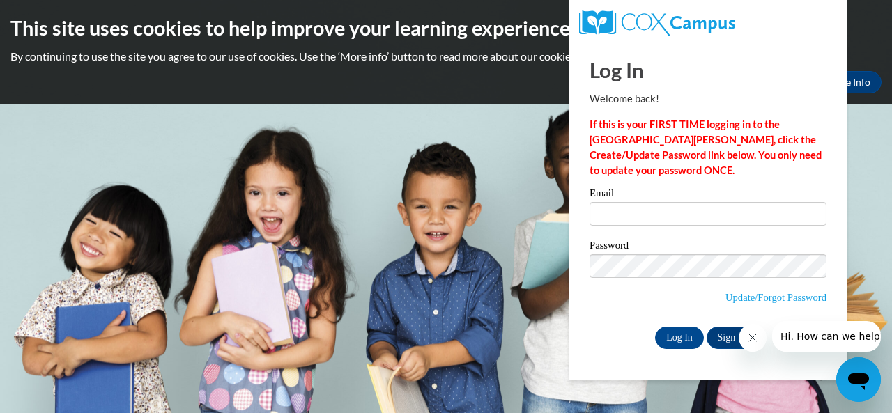  What do you see at coordinates (708, 70) in the screenshot?
I see `h1: Log In` at bounding box center [708, 70].